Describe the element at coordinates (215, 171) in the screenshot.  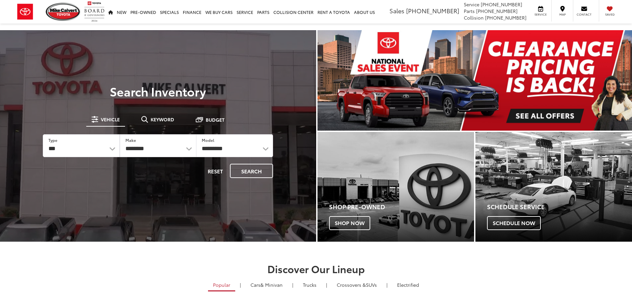
I see `button: Reset` at that location.